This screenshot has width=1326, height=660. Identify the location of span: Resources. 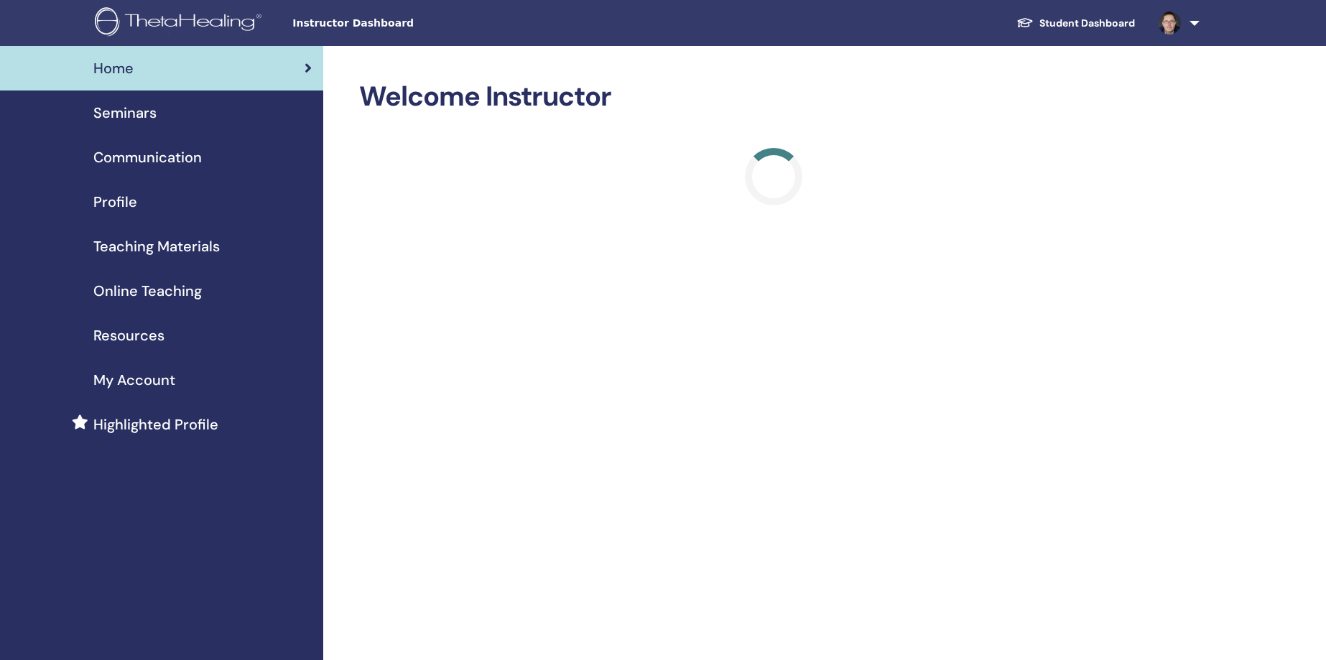
(129, 335).